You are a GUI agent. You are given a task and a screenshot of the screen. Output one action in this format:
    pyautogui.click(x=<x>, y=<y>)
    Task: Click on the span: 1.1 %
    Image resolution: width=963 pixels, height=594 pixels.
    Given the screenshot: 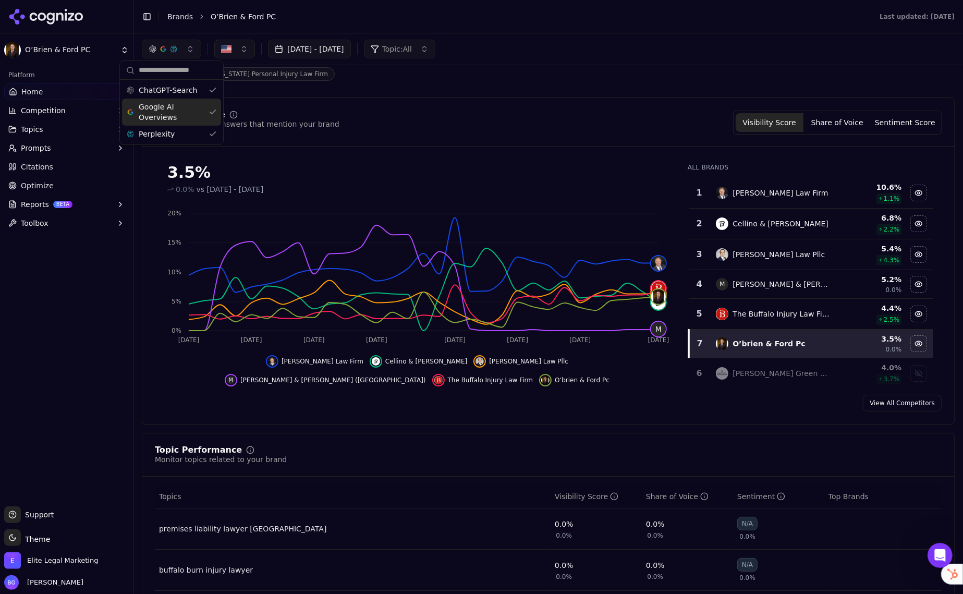 What is the action you would take?
    pyautogui.click(x=891, y=199)
    